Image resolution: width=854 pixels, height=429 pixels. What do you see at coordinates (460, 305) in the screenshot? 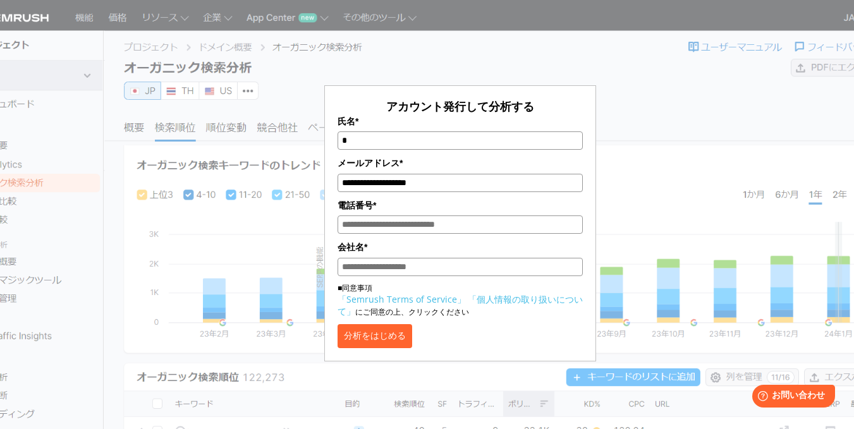
I see `a: 「個人情報の取り扱いについて」` at bounding box center [460, 305].